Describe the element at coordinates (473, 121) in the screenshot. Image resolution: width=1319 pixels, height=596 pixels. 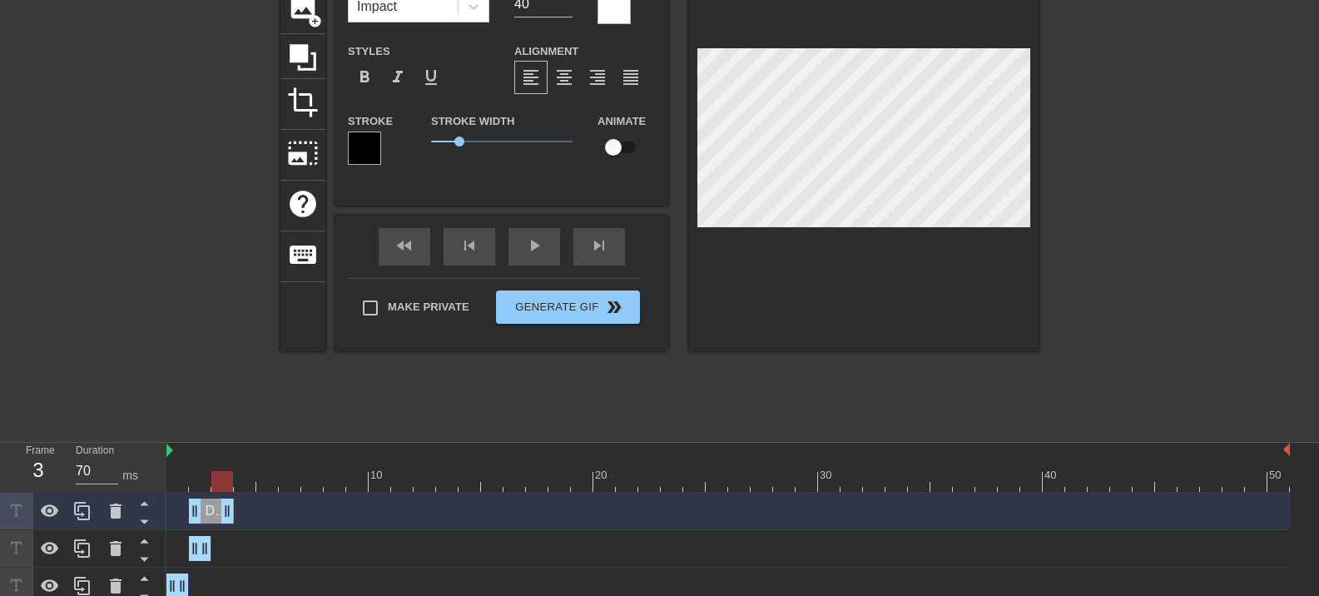
I see `label: Stroke Width` at that location.